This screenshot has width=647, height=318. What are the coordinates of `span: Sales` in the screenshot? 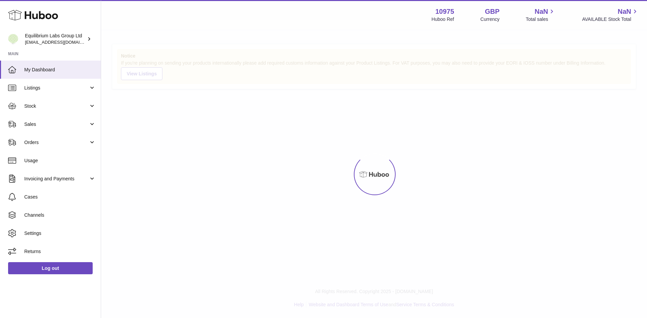 It's located at (56, 124).